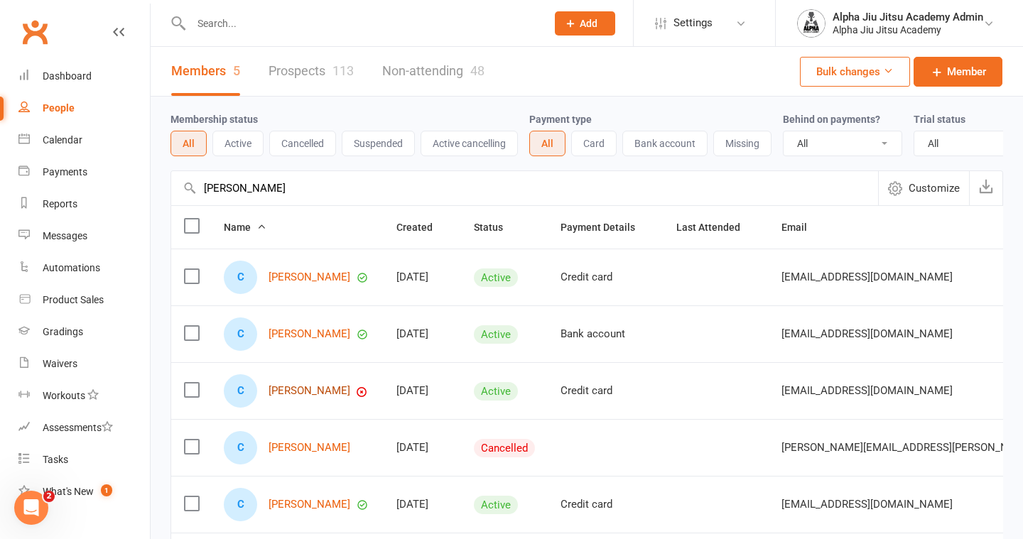  What do you see at coordinates (71, 268) in the screenshot?
I see `div: Automations` at bounding box center [71, 268].